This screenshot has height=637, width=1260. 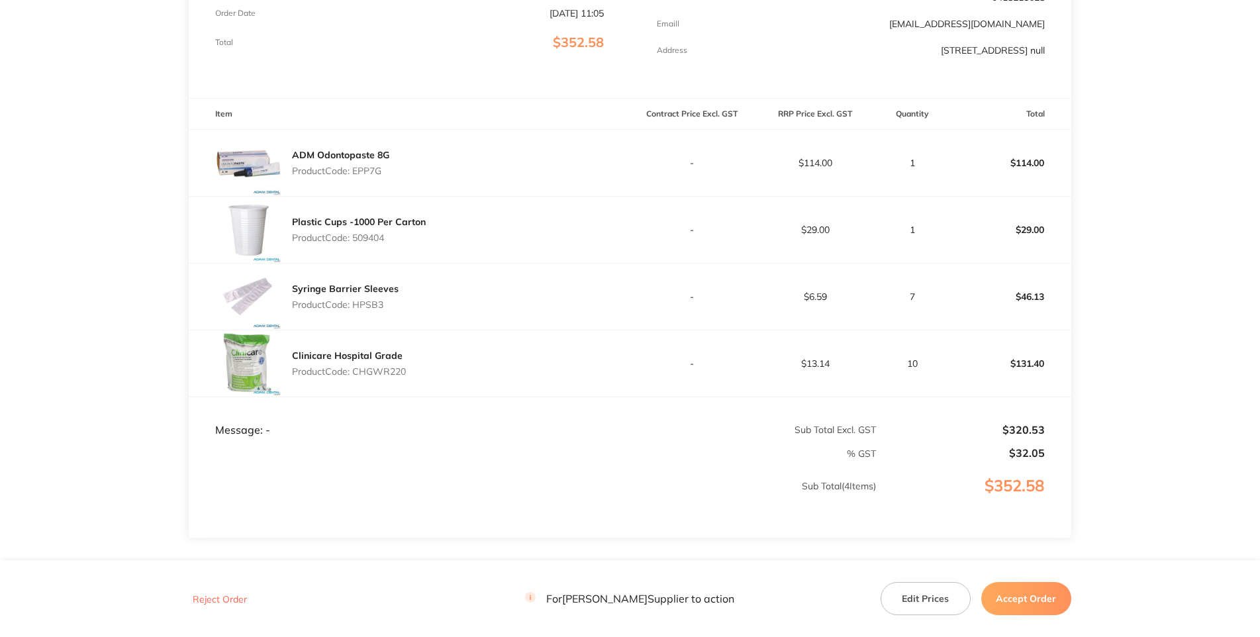 What do you see at coordinates (692, 114) in the screenshot?
I see `th: Contract Price Excl. GST` at bounding box center [692, 114].